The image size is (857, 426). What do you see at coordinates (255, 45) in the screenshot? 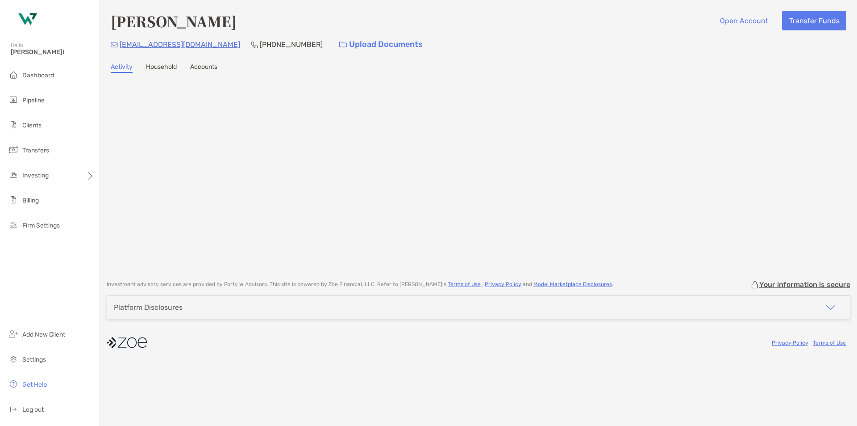
I see `img: Phone Icon` at bounding box center [255, 45].